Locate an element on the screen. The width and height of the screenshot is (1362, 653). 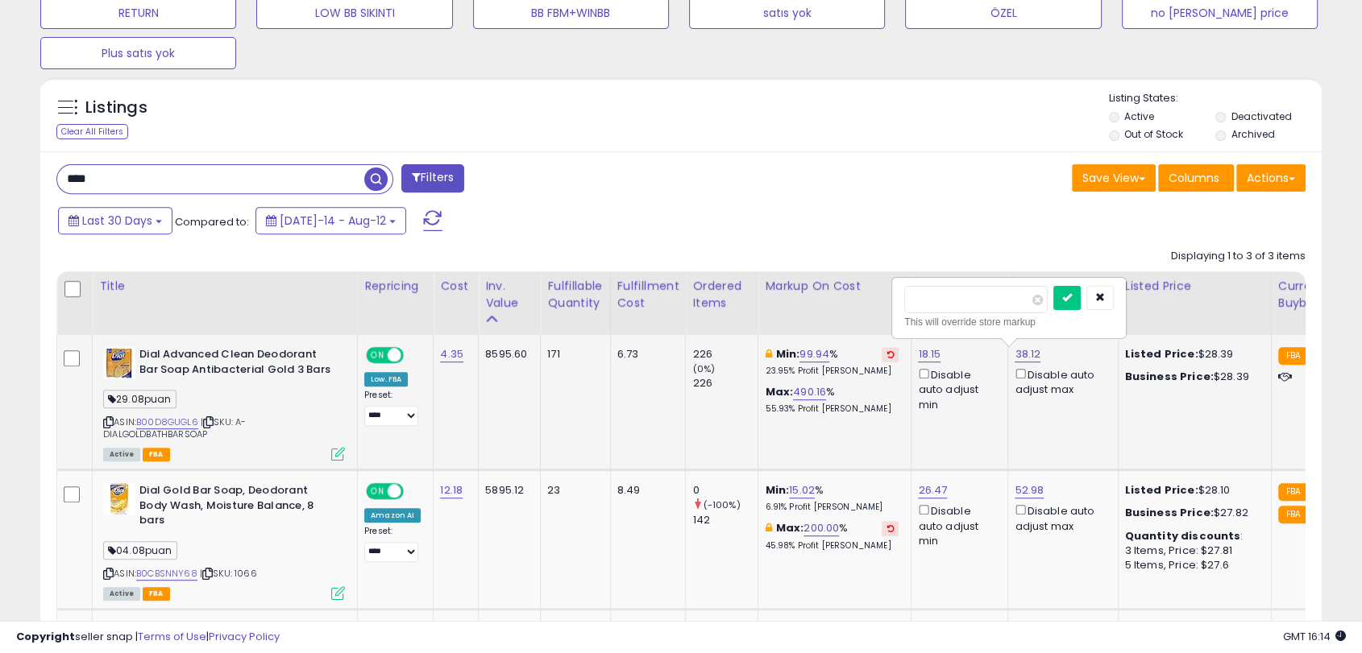
div: 5 Items, Price: $27.6 is located at coordinates (1192, 566).